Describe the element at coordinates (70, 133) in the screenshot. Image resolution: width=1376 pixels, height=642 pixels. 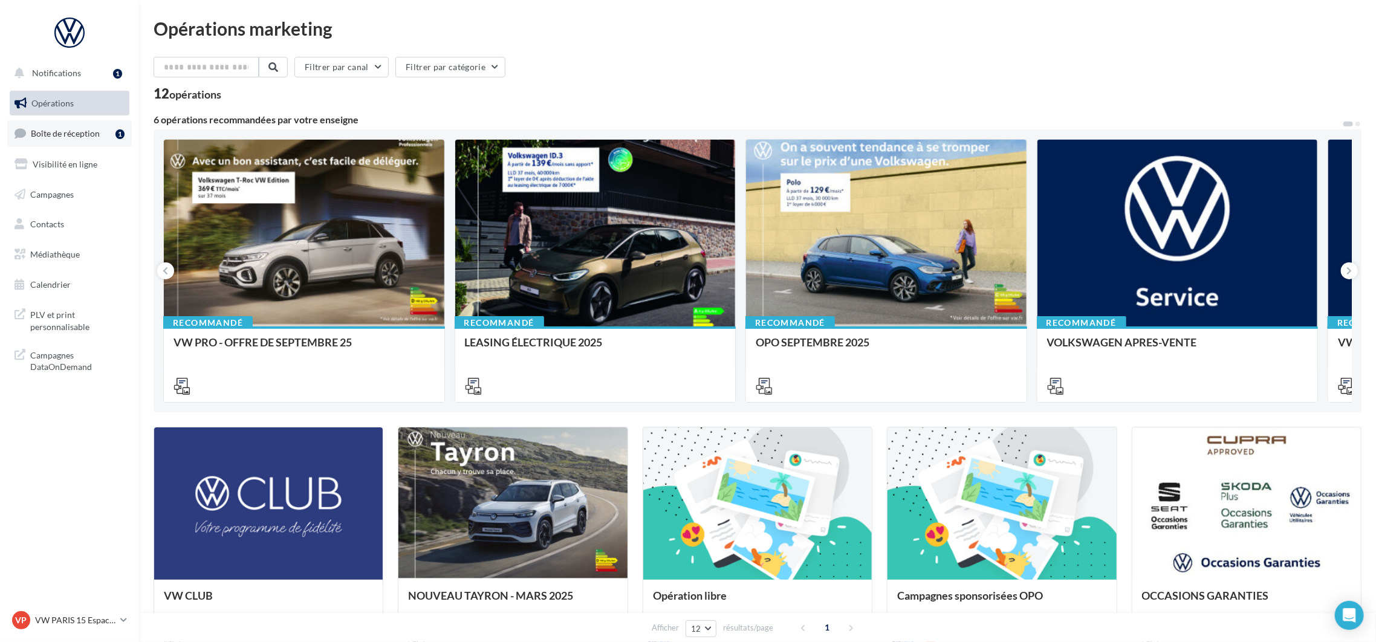
I see `a: Boîte de réception1` at that location.